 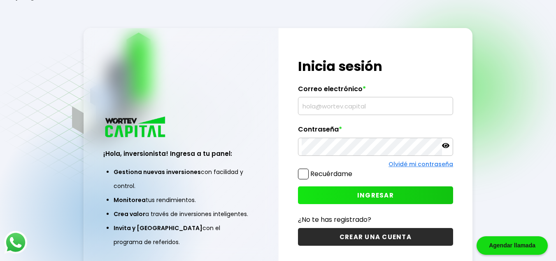 I want to click on li: con el programa de referidos., so click(x=181, y=235).